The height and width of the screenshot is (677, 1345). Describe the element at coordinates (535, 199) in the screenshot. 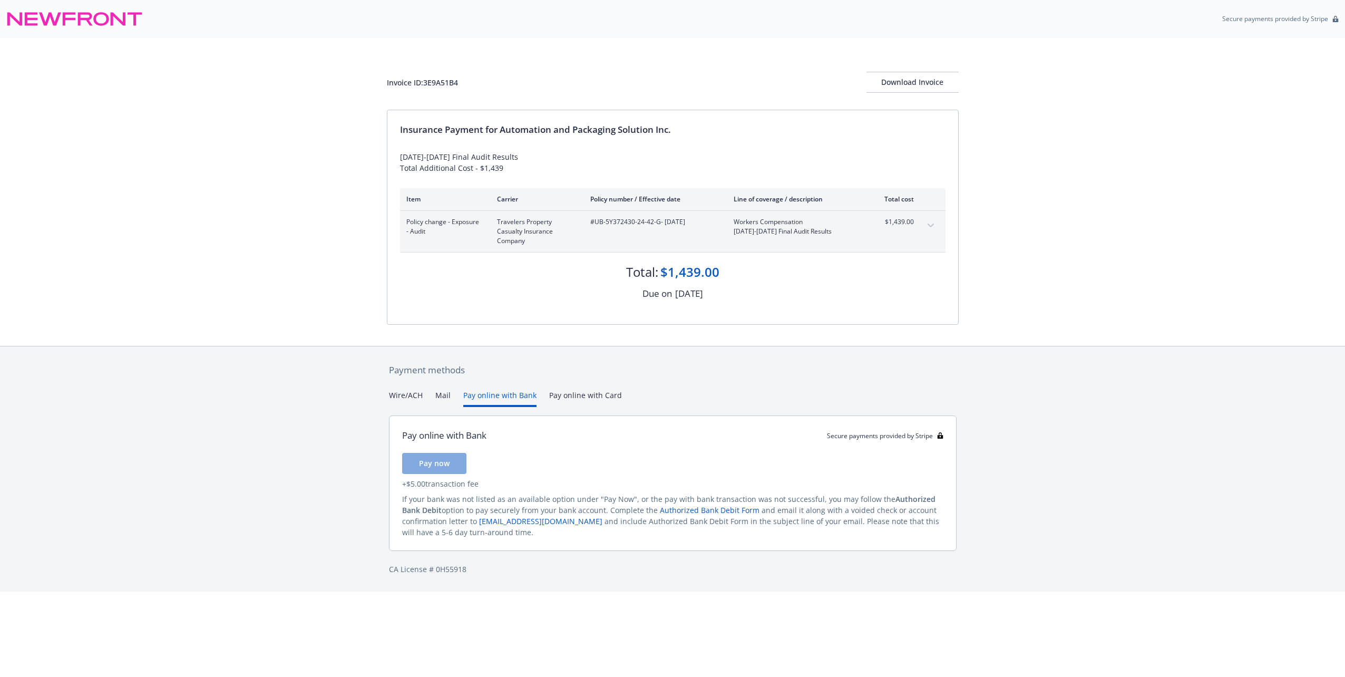

I see `div: Carrier` at that location.